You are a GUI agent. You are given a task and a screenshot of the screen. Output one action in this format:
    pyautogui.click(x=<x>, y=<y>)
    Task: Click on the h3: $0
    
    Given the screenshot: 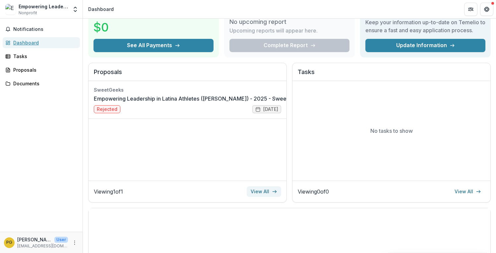 What is the action you would take?
    pyautogui.click(x=118, y=27)
    